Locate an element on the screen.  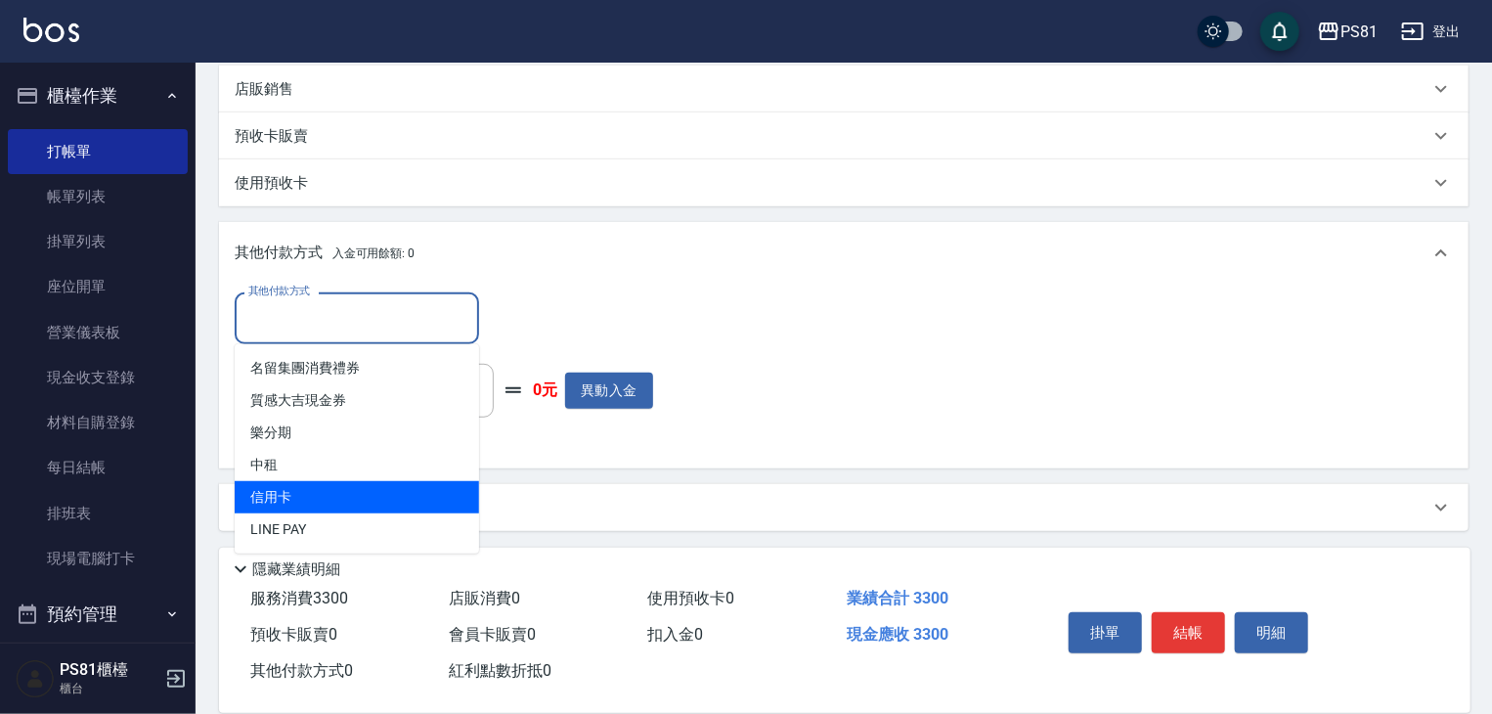
span: 紅利點數折抵 0 is located at coordinates (500, 670).